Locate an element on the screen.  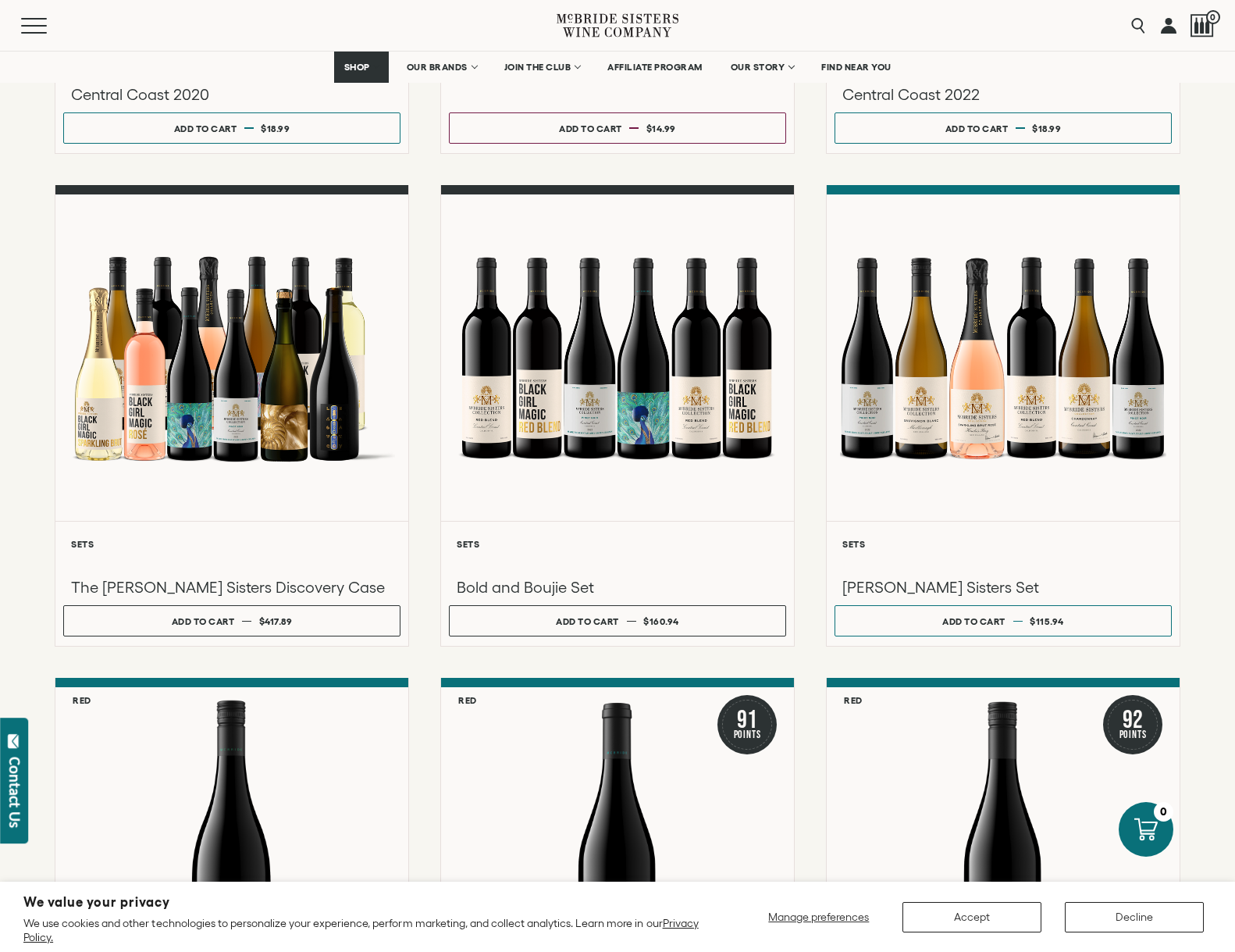
button: Mobile Menu Trigger is located at coordinates (49, 25).